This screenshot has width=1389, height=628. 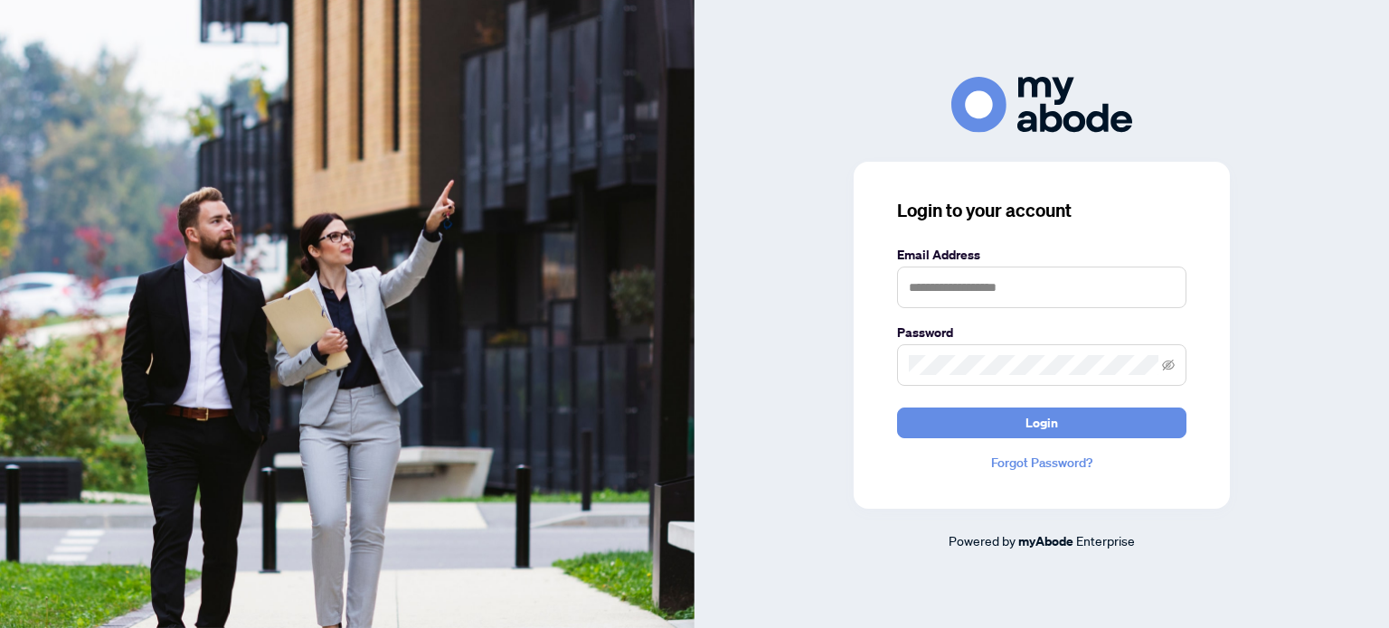 What do you see at coordinates (1168, 365) in the screenshot?
I see `span: eye-invisible` at bounding box center [1168, 365].